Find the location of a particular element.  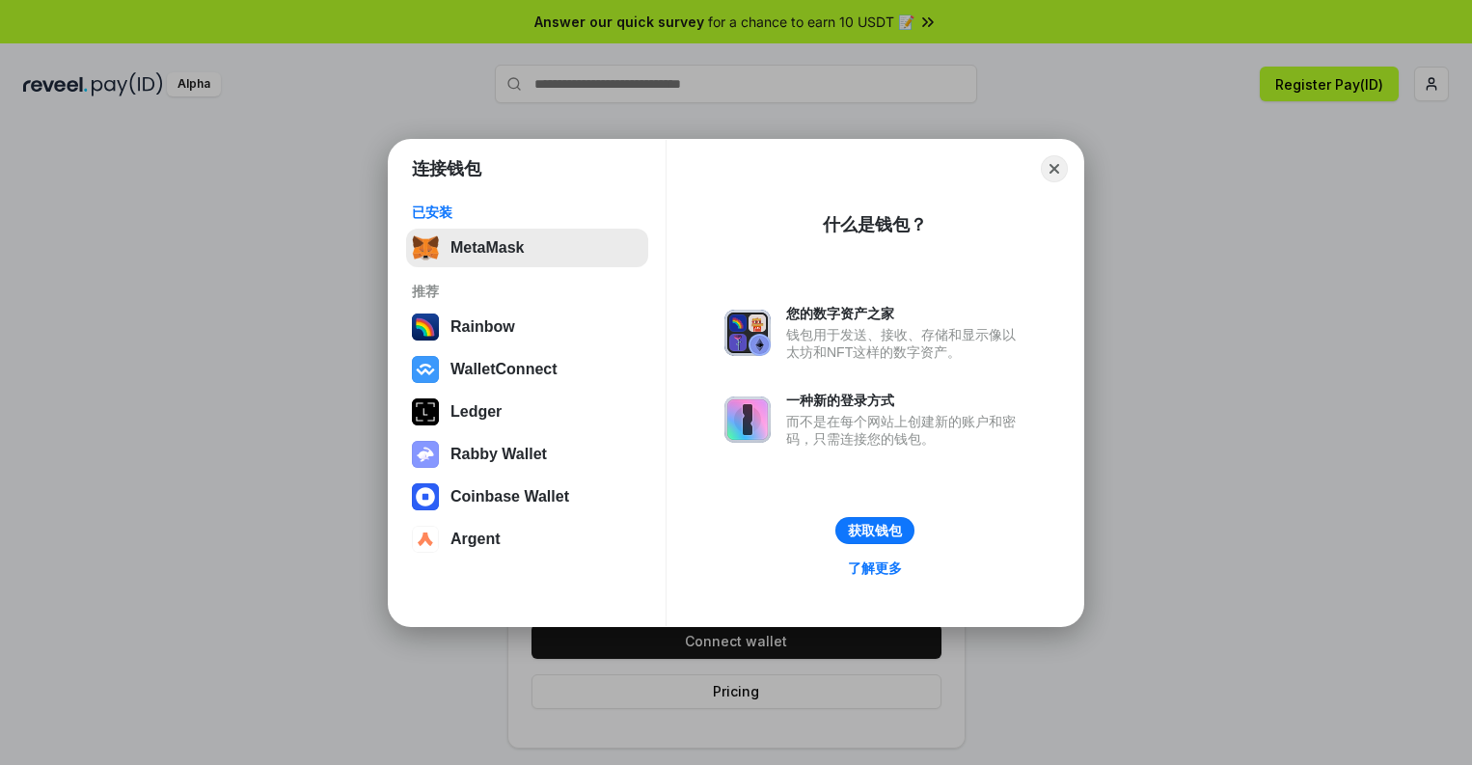

button: Close is located at coordinates (1054, 169).